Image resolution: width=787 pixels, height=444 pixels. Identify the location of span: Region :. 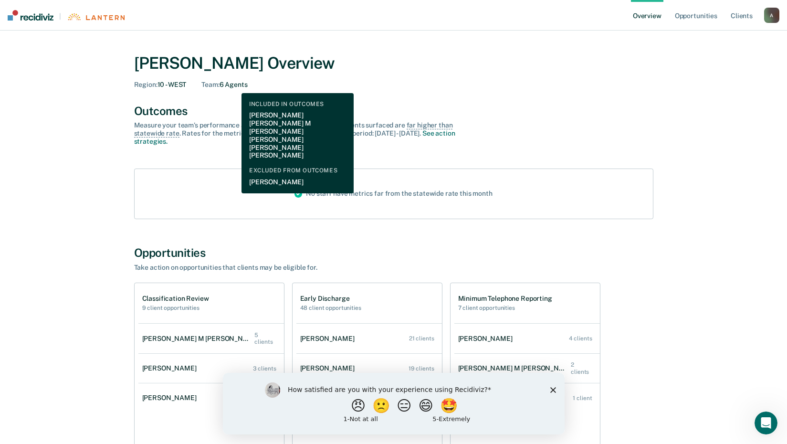
(146, 84).